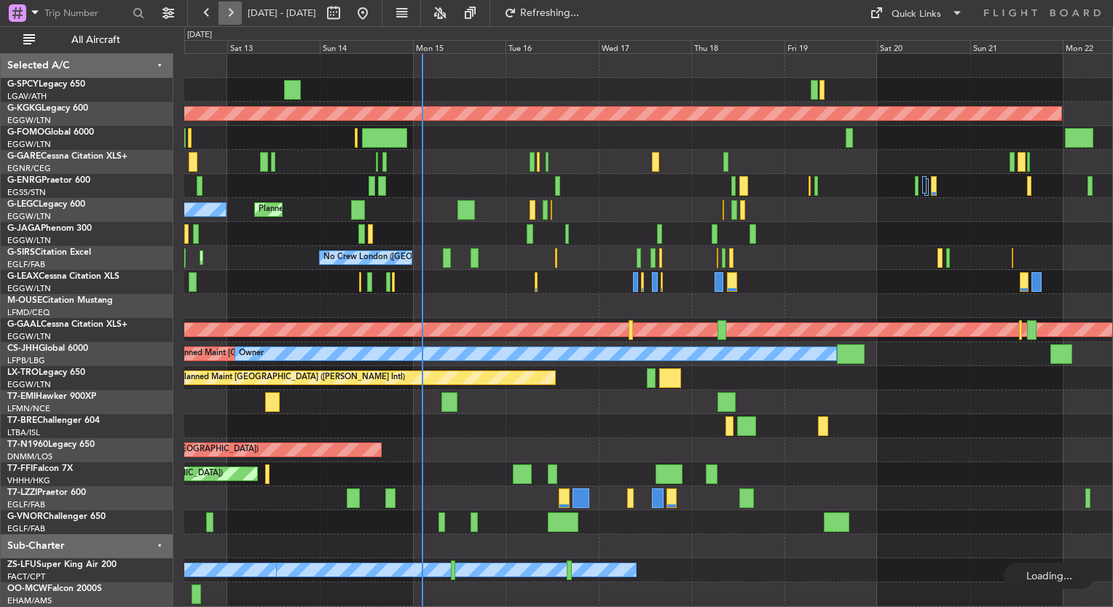  What do you see at coordinates (22, 421) in the screenshot?
I see `span: T7-BRE` at bounding box center [22, 421].